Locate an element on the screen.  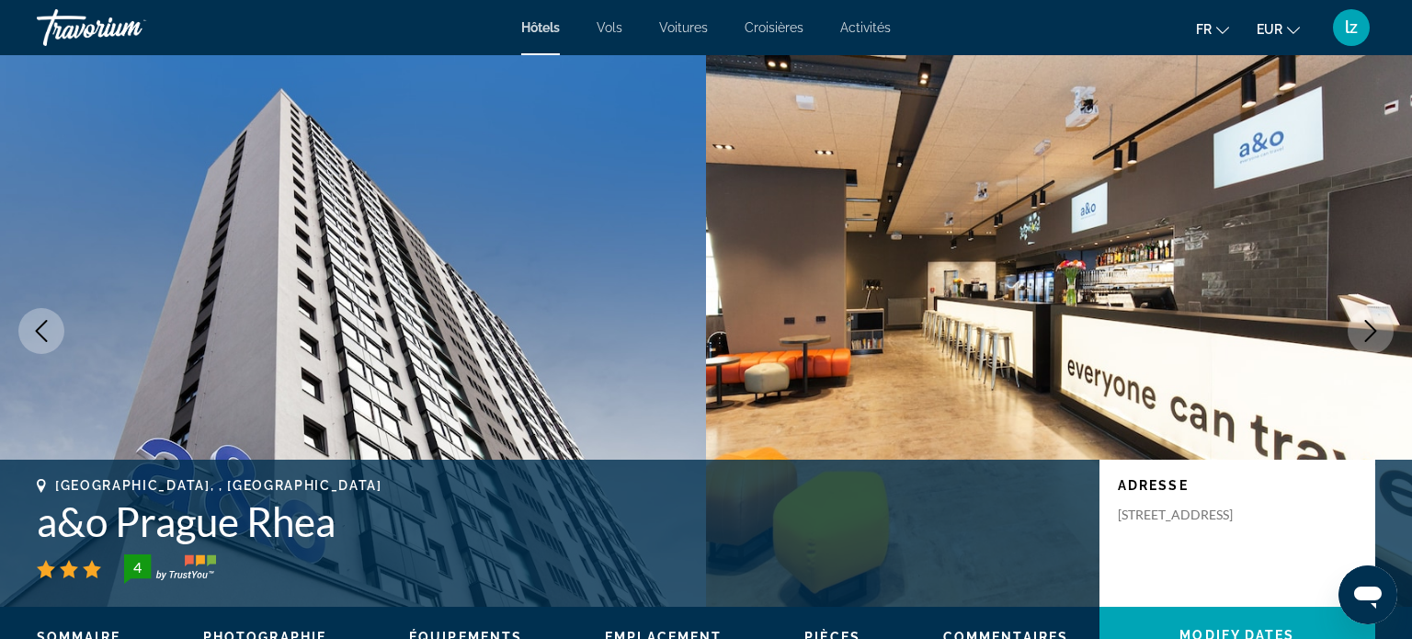
p: Adresse is located at coordinates (1237, 485).